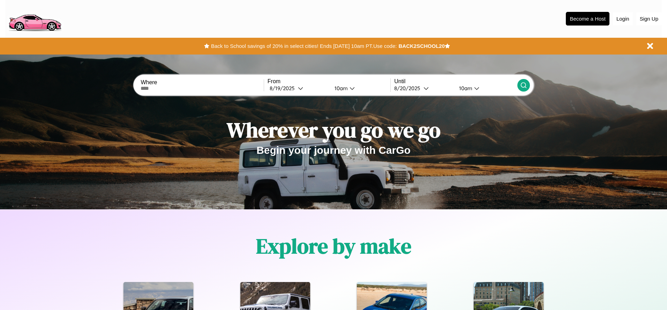 The image size is (667, 310). What do you see at coordinates (35, 18) in the screenshot?
I see `img: logo` at bounding box center [35, 18].